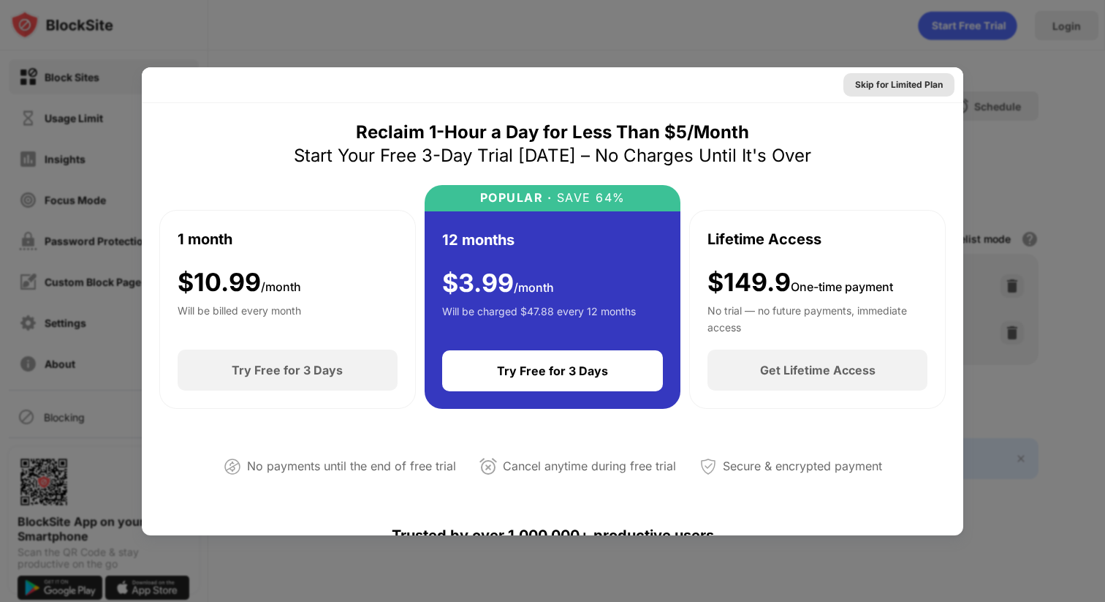 This screenshot has width=1105, height=602. What do you see at coordinates (239, 317) in the screenshot?
I see `div: Will be billed every month` at bounding box center [239, 317].